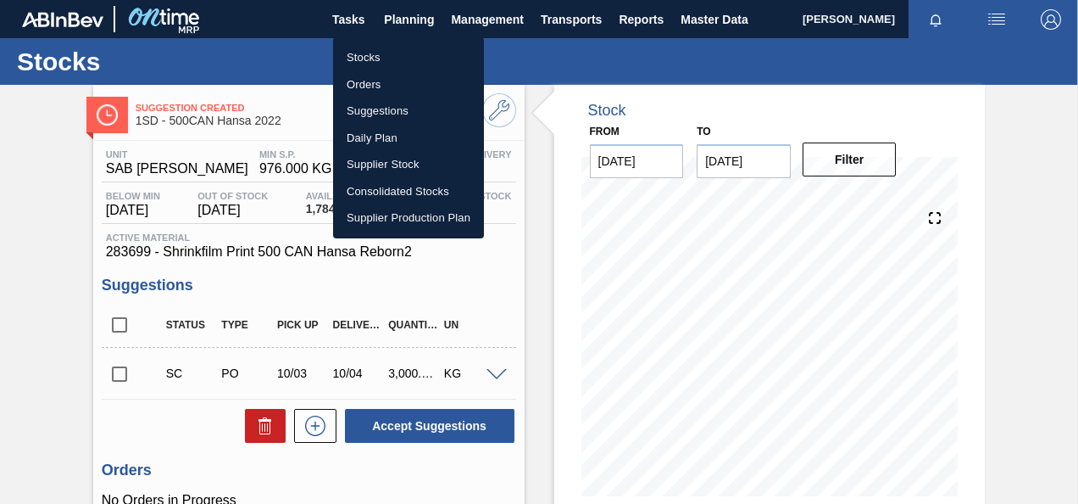 This screenshot has height=504, width=1078. Describe the element at coordinates (409, 111) in the screenshot. I see `li: Suggestions` at that location.